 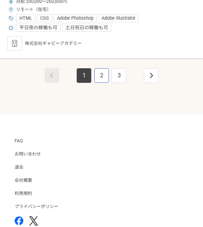 I want to click on a: プライバシーポリシー, so click(x=37, y=207).